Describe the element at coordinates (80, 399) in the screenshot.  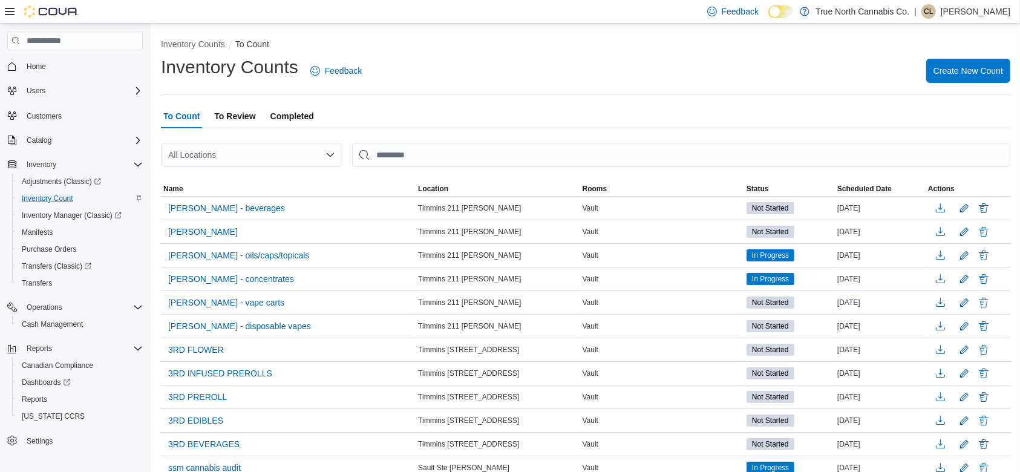
I see `button: Reports` at that location.